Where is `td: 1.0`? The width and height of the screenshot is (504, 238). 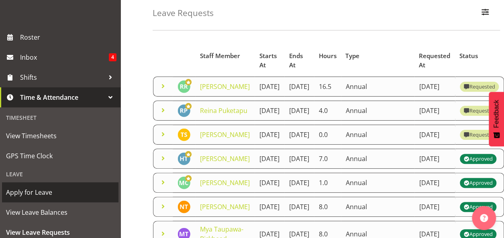
td: 1.0 is located at coordinates (327, 183).